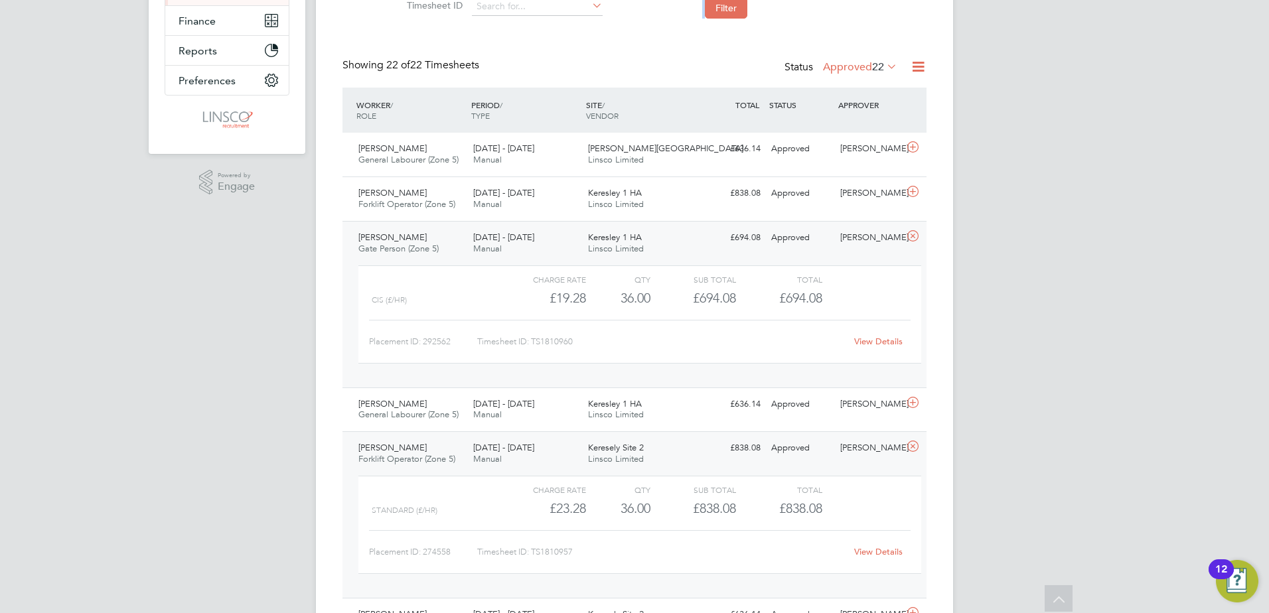  I want to click on span: Gate Person (Zone 5), so click(398, 248).